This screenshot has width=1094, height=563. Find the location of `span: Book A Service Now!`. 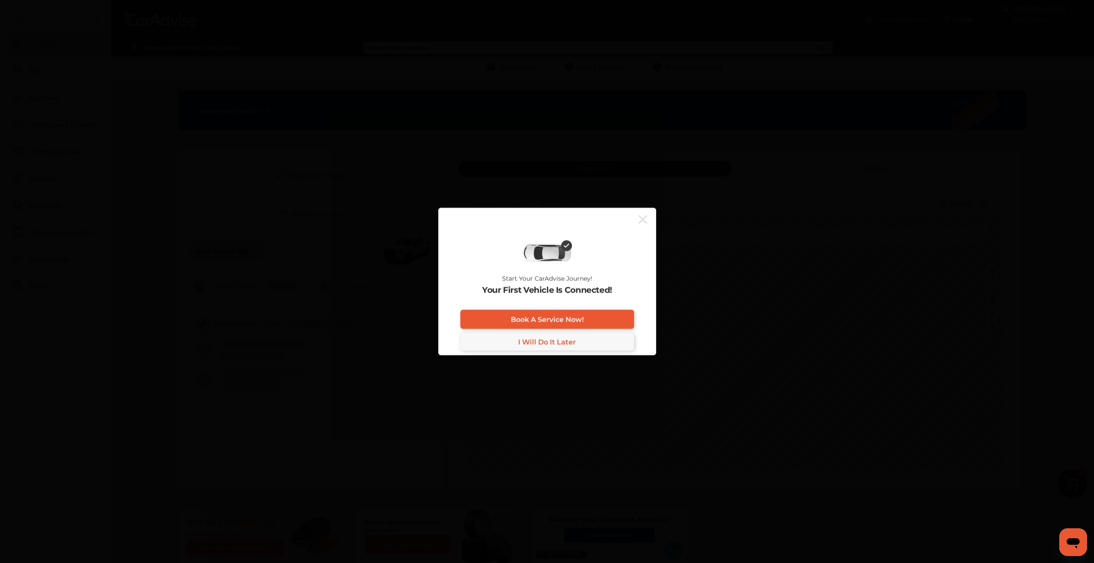

span: Book A Service Now! is located at coordinates (547, 319).